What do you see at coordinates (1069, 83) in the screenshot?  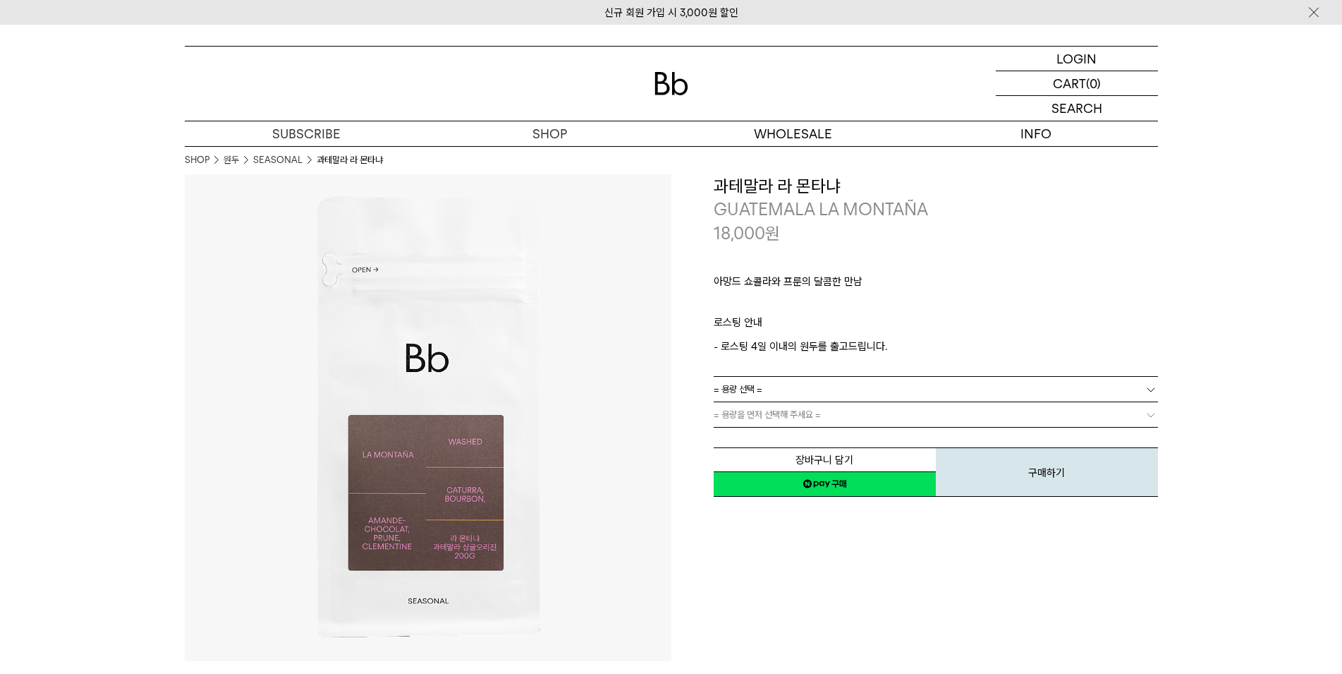 I see `p: CART` at bounding box center [1069, 83].